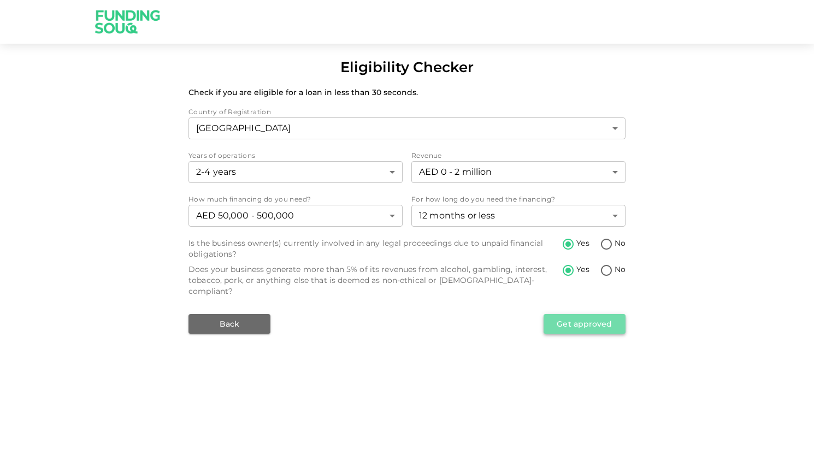  Describe the element at coordinates (375, 280) in the screenshot. I see `div: Does your business generate more than 5% of its revenues from alcohol, gambling, interest, tobacc...` at that location.